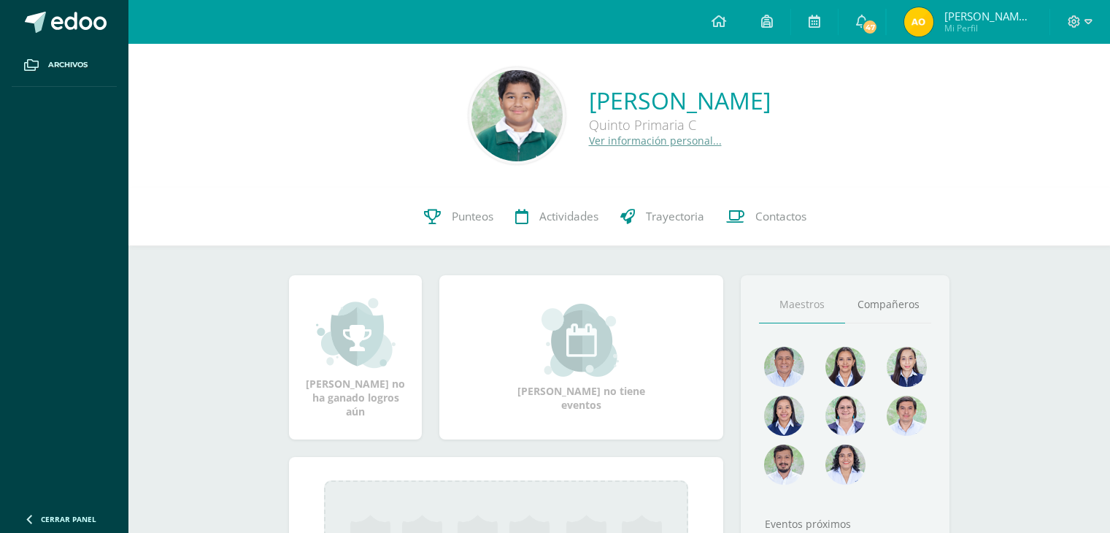 Image resolution: width=1110 pixels, height=533 pixels. I want to click on img: event_small.png, so click(581, 340).